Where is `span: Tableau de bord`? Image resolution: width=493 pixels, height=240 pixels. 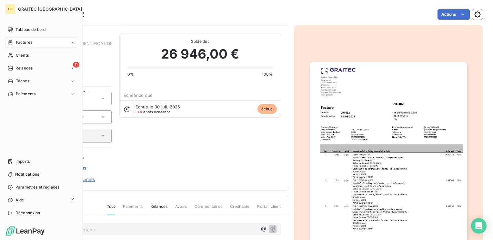
span: Tableau de bord is located at coordinates (30, 30).